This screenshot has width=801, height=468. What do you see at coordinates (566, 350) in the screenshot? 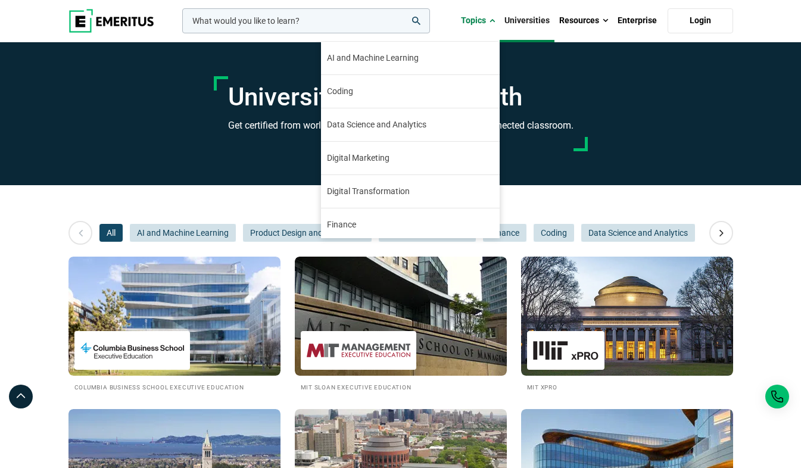
I see `img: MIT xPRO` at bounding box center [566, 350].